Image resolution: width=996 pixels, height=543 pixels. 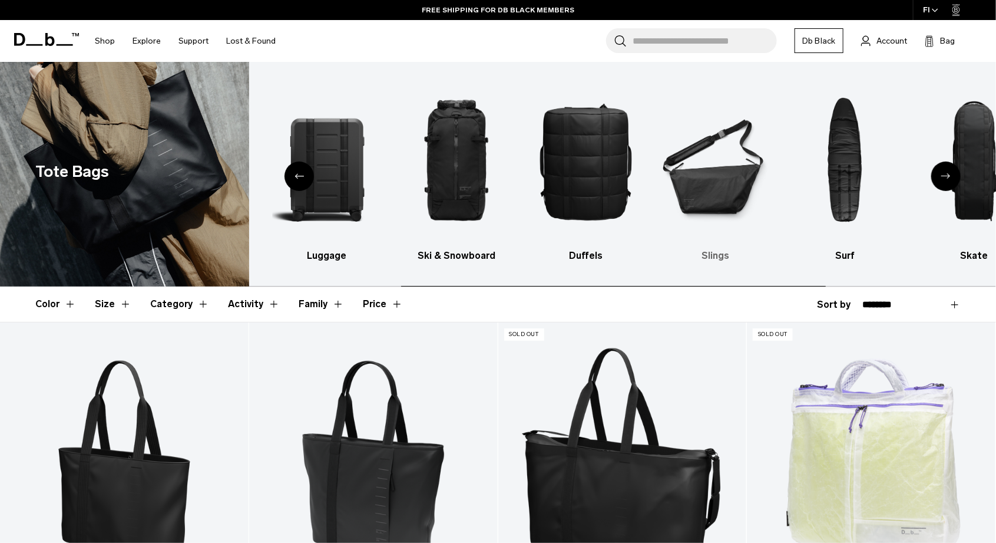 I want to click on div: Next slide, so click(x=946, y=176).